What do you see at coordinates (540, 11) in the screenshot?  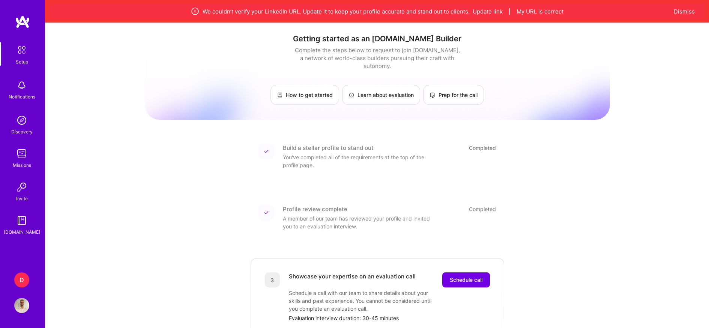 I see `button: My URL is correct` at bounding box center [540, 11].